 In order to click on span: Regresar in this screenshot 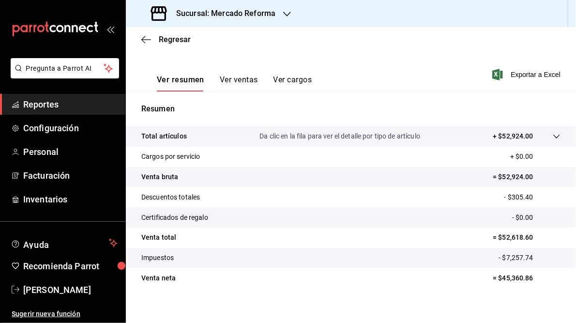, I will do `click(175, 39)`.